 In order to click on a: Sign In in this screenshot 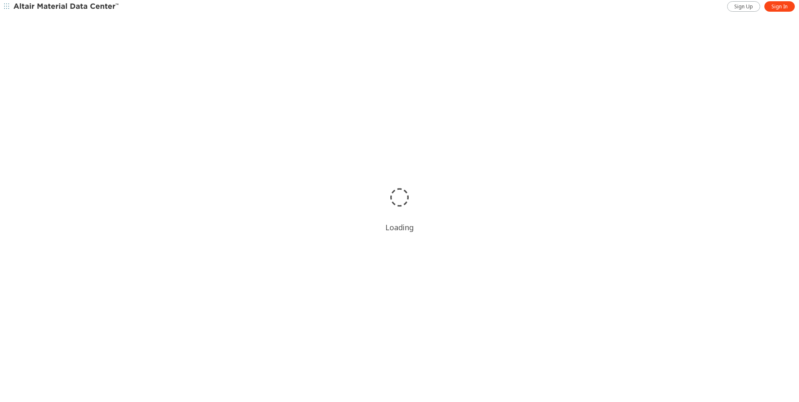, I will do `click(779, 6)`.